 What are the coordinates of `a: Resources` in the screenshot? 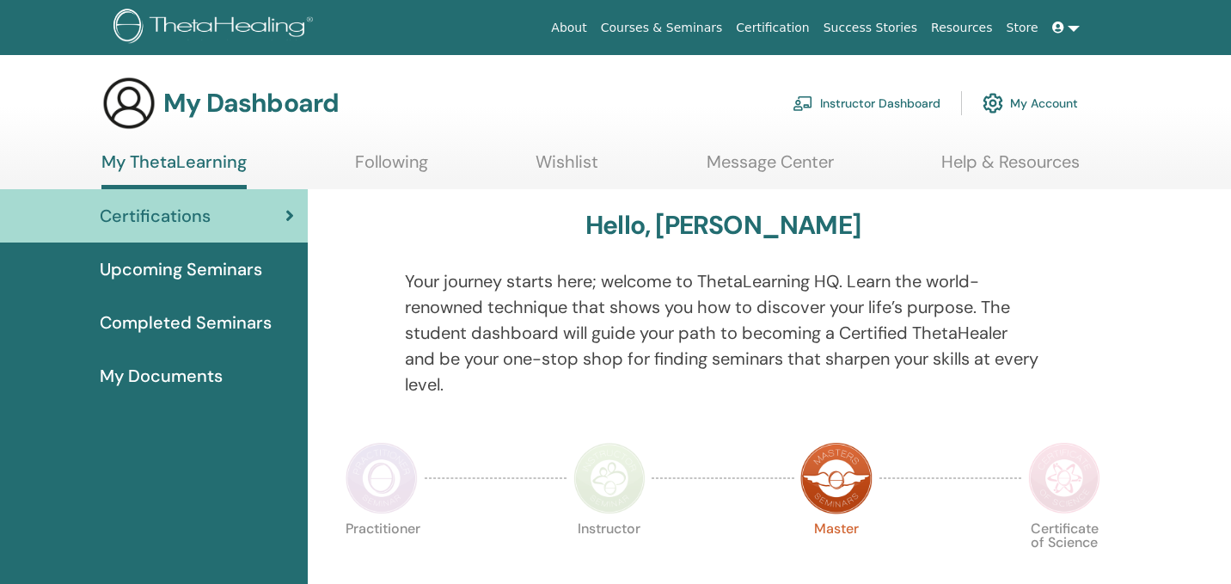 It's located at (962, 28).